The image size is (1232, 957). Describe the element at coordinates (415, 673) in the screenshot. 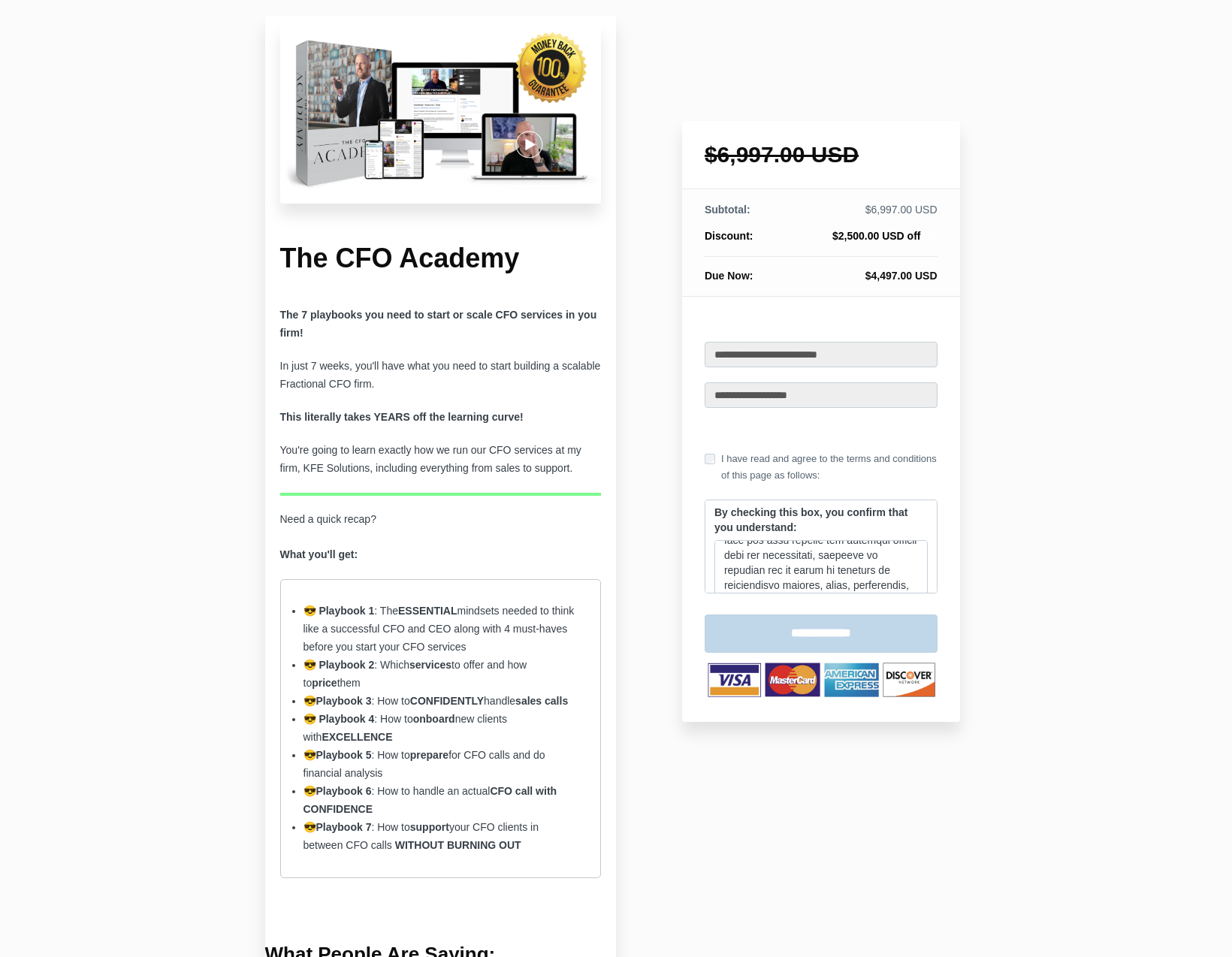

I see `span: : Which to offer and how to them` at that location.